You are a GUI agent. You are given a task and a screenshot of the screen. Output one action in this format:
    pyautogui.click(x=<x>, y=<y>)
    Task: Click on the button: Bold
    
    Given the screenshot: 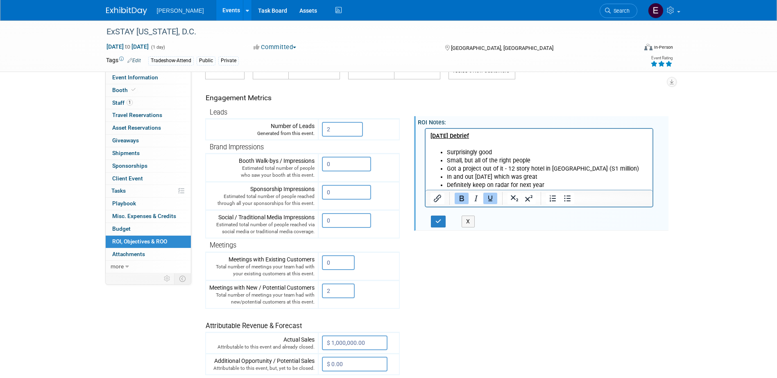 What is the action you would take?
    pyautogui.click(x=461, y=199)
    